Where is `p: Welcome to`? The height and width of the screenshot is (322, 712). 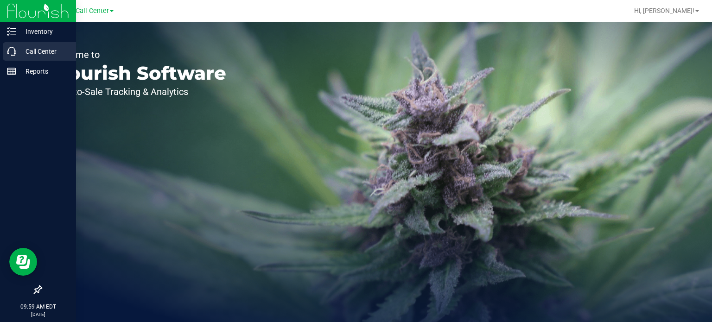
p: Welcome to is located at coordinates (138, 55).